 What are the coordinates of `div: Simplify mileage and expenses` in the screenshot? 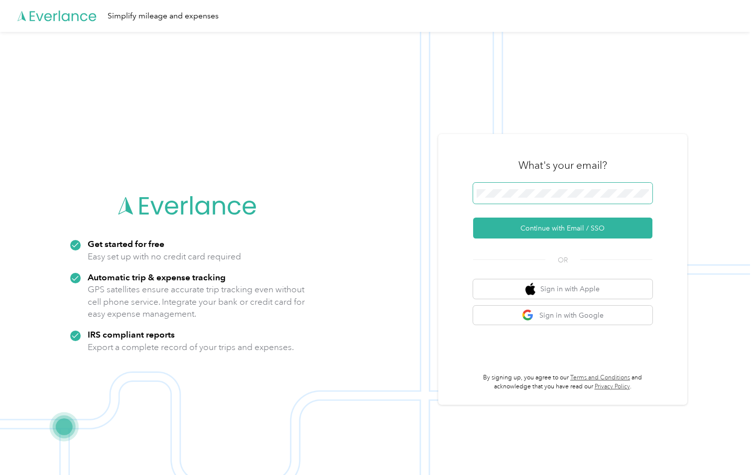 It's located at (163, 16).